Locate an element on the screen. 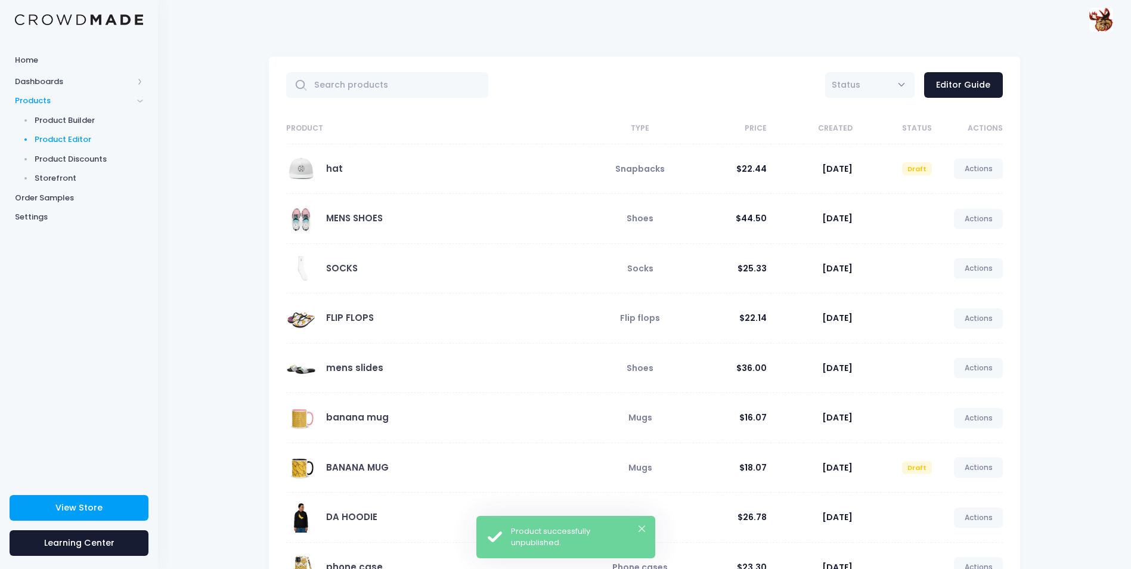 The height and width of the screenshot is (569, 1131). a: mens slides is located at coordinates (355, 367).